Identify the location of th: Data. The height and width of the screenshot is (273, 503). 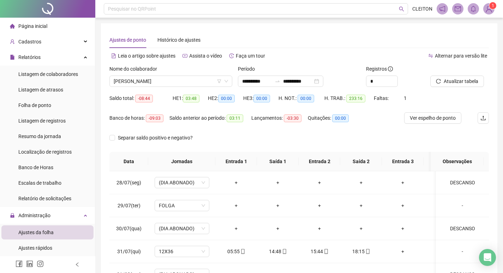
(129, 161).